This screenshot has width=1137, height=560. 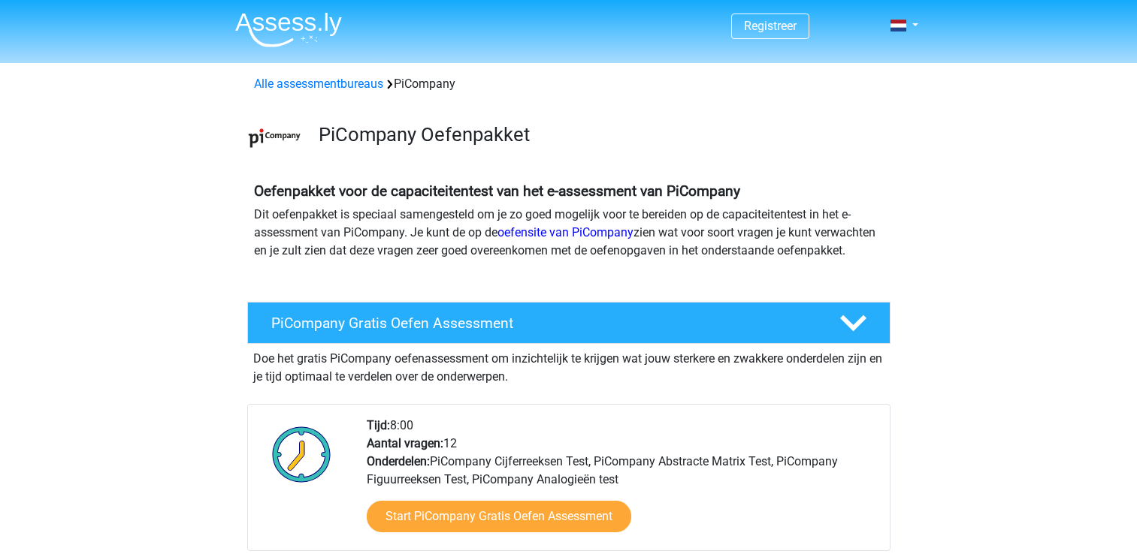 I want to click on h4: PiCompany Gratis Oefen Assessment, so click(x=543, y=323).